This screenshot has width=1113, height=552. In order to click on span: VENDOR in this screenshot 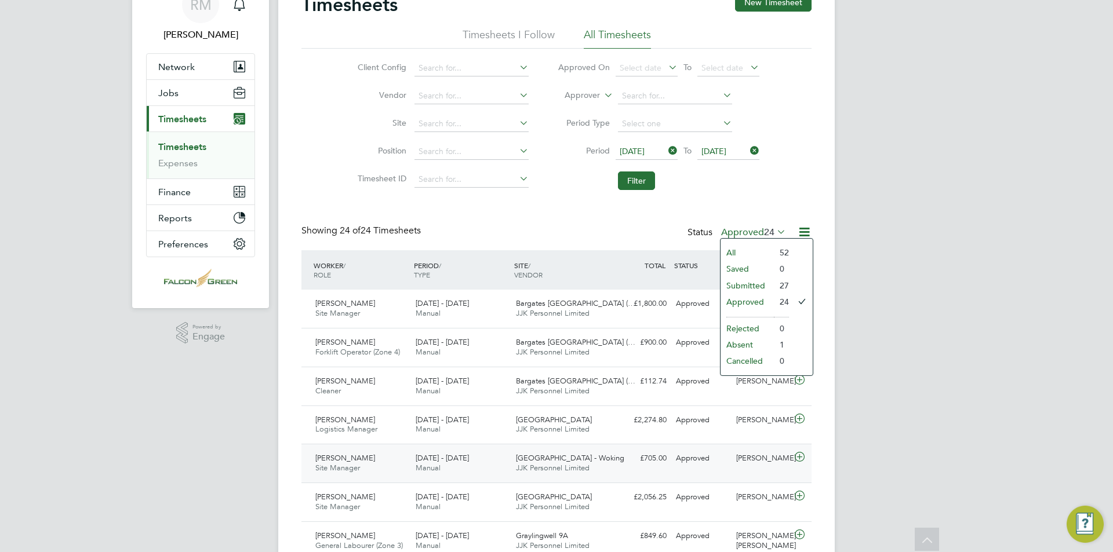, I will do `click(528, 275)`.